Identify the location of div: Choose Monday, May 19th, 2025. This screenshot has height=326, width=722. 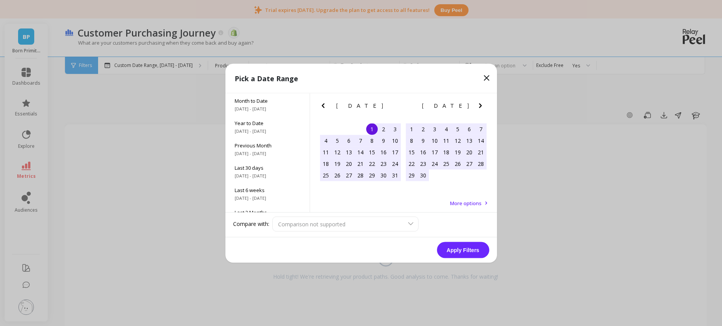
(337, 163).